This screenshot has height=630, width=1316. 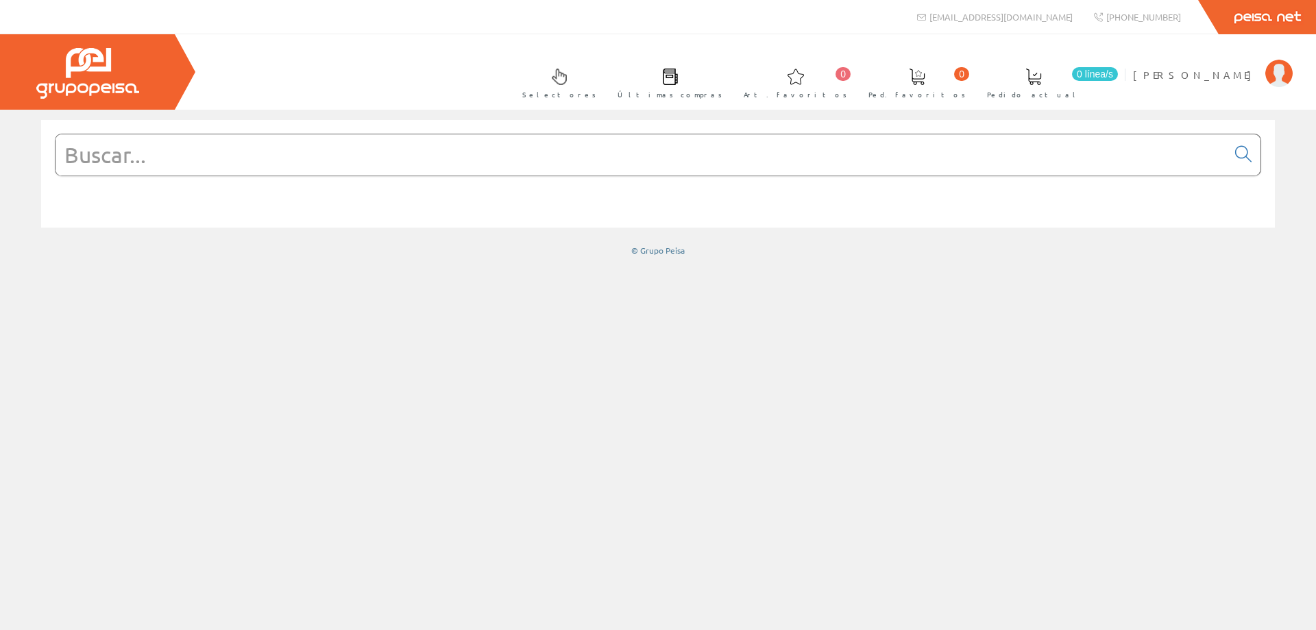 What do you see at coordinates (666, 82) in the screenshot?
I see `a: Últimas compras` at bounding box center [666, 82].